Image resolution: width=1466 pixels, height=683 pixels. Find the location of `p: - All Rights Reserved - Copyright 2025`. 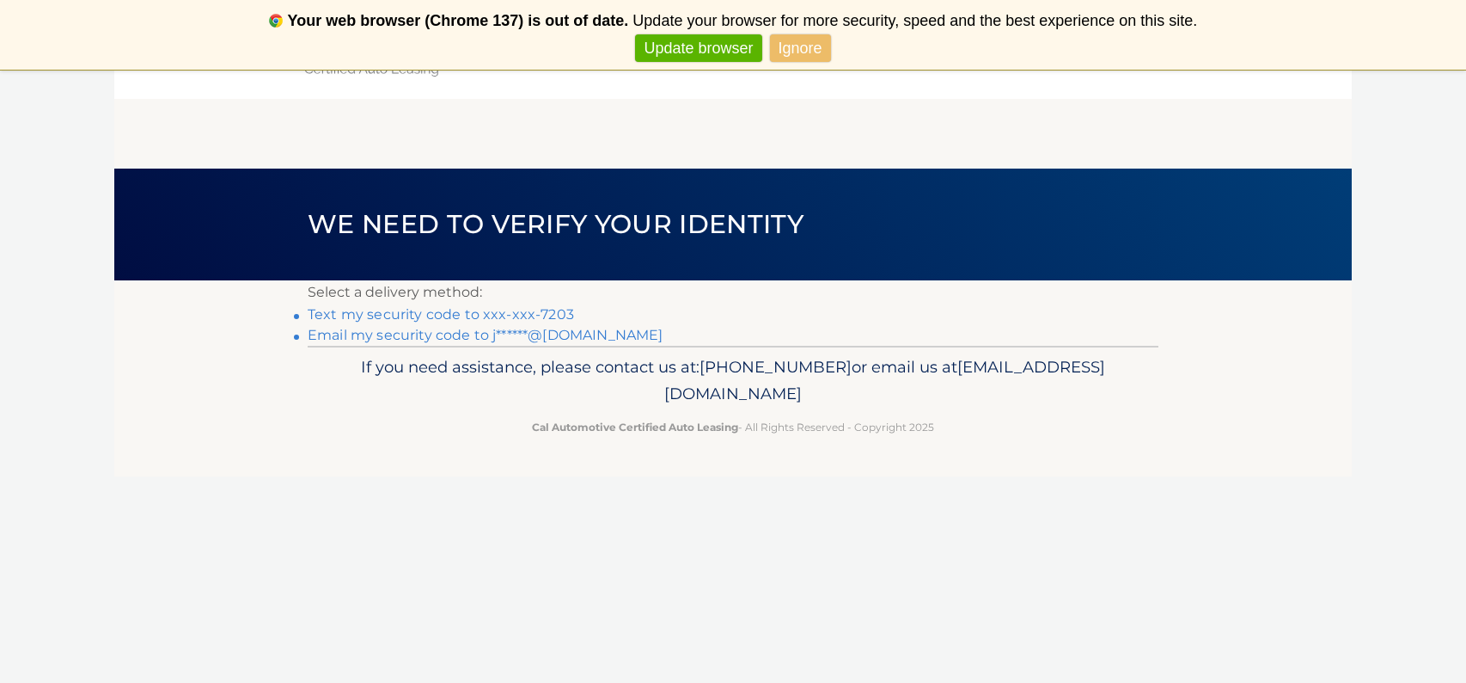

p: - All Rights Reserved - Copyright 2025 is located at coordinates (733, 426).